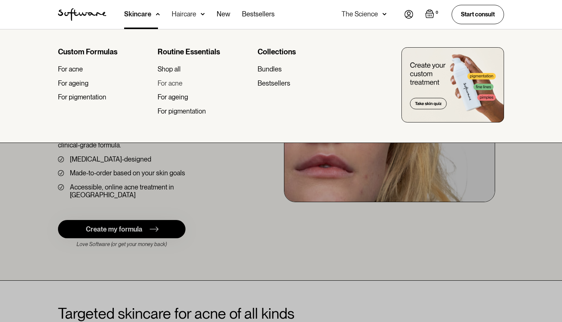 The image size is (562, 322). I want to click on div: The Science, so click(360, 14).